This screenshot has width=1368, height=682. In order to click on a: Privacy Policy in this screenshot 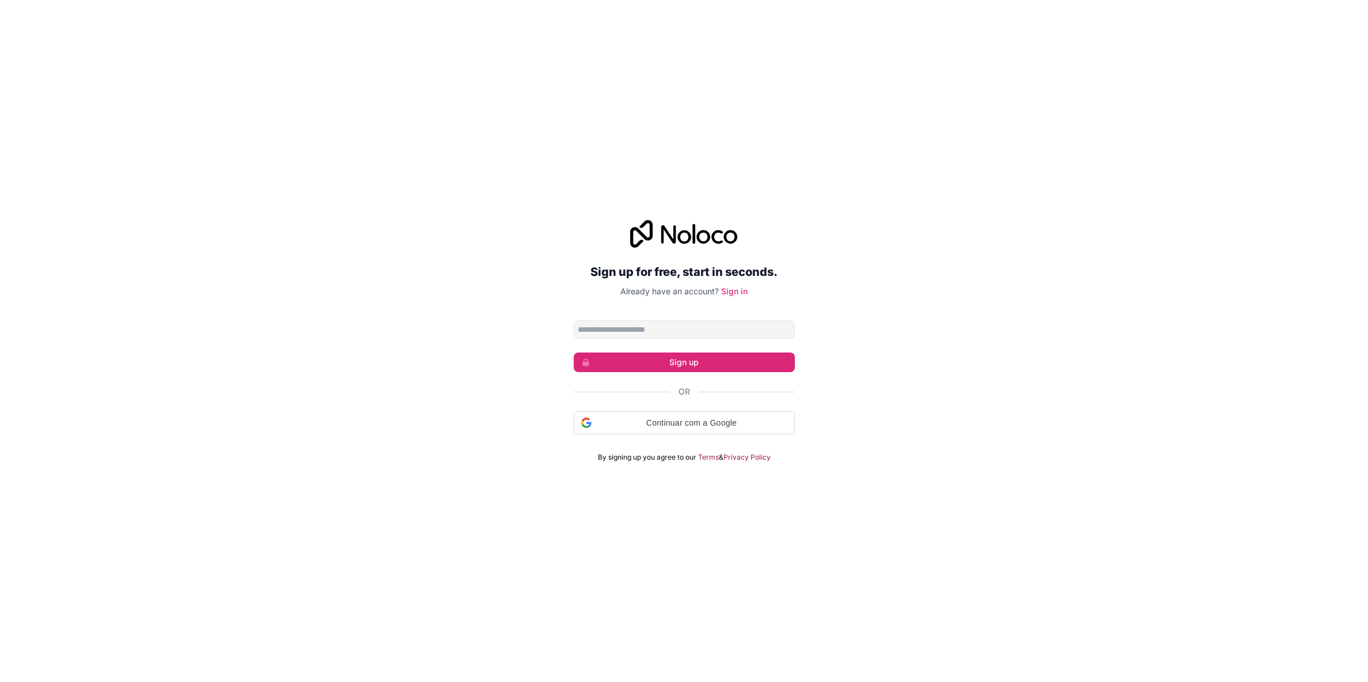, I will do `click(747, 457)`.